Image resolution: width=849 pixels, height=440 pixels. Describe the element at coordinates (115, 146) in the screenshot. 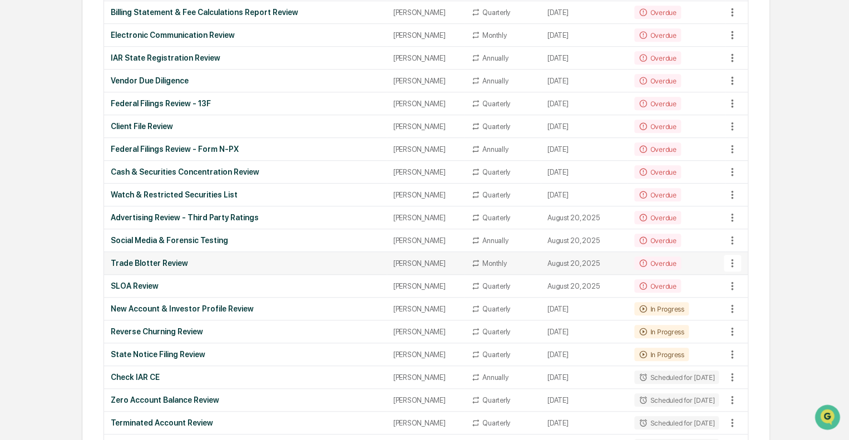

I see `span: Attestations` at that location.